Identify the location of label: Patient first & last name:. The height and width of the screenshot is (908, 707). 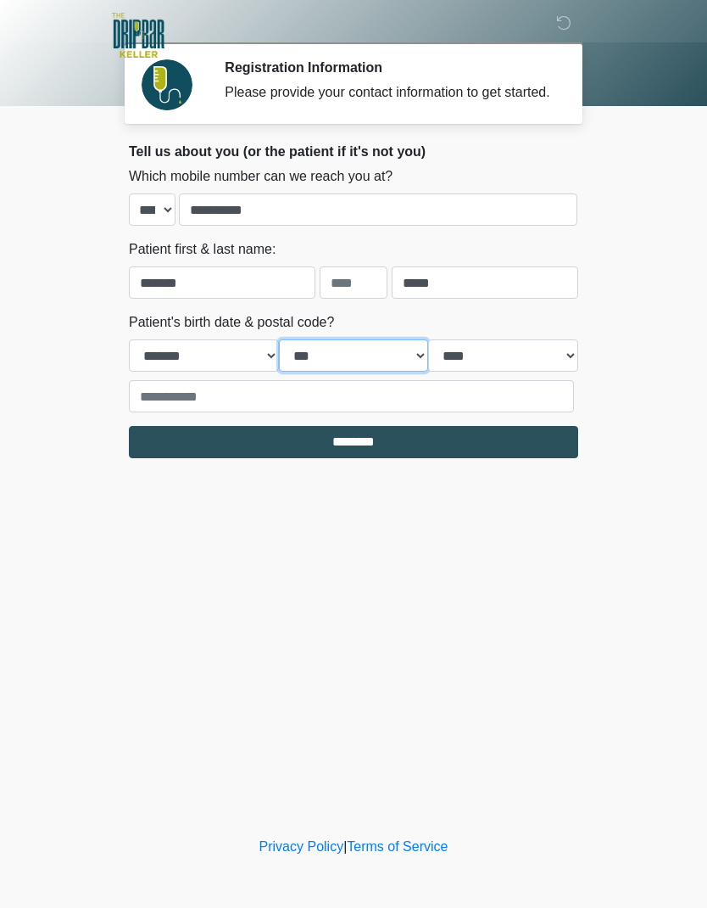
(202, 249).